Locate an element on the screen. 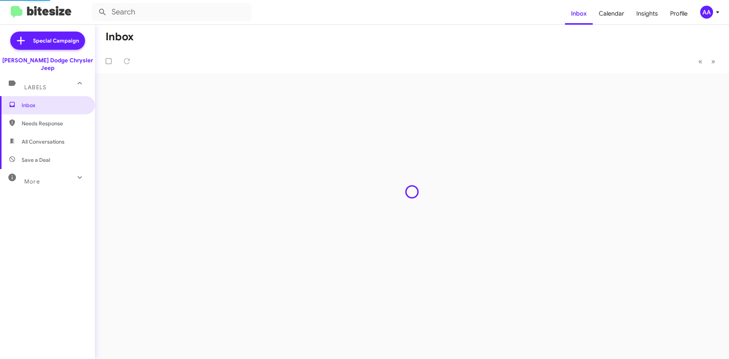 Image resolution: width=729 pixels, height=359 pixels. a: Special Campaign is located at coordinates (47, 41).